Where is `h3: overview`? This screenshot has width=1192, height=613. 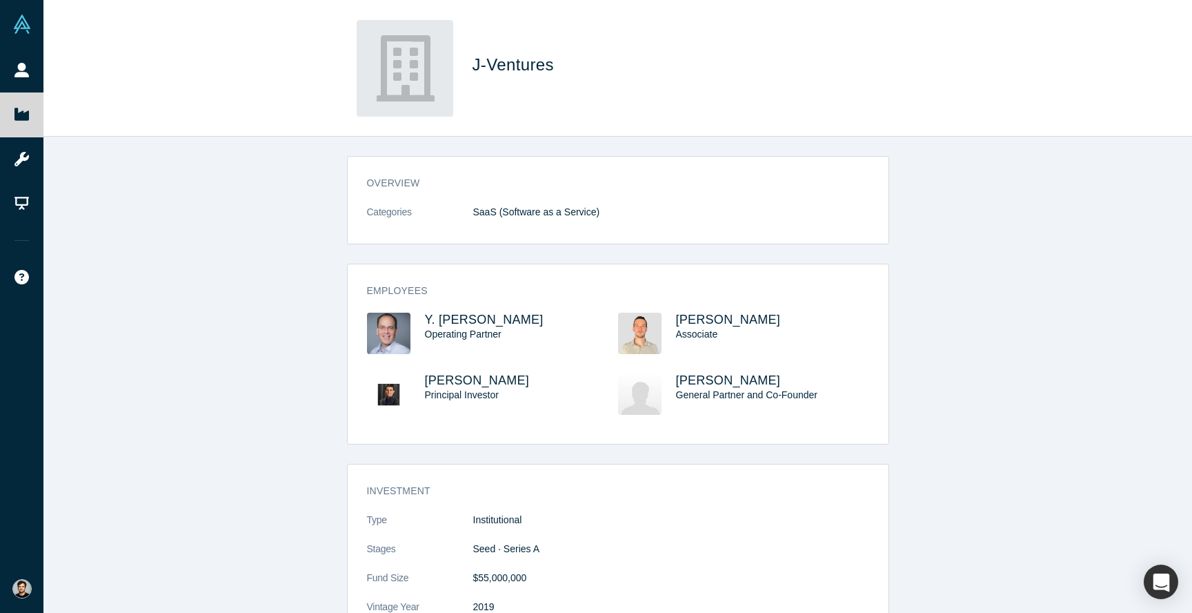 h3: overview is located at coordinates (609, 183).